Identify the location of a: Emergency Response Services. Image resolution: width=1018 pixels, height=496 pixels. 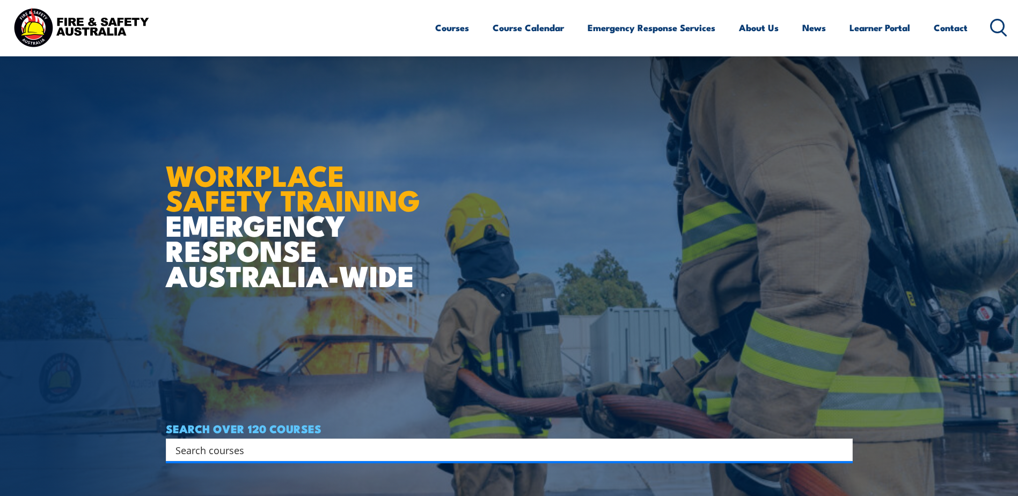
(652, 27).